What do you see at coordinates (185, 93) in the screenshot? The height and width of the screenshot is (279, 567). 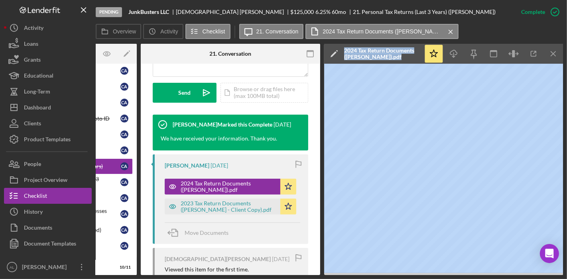 I see `div: Send` at bounding box center [185, 93].